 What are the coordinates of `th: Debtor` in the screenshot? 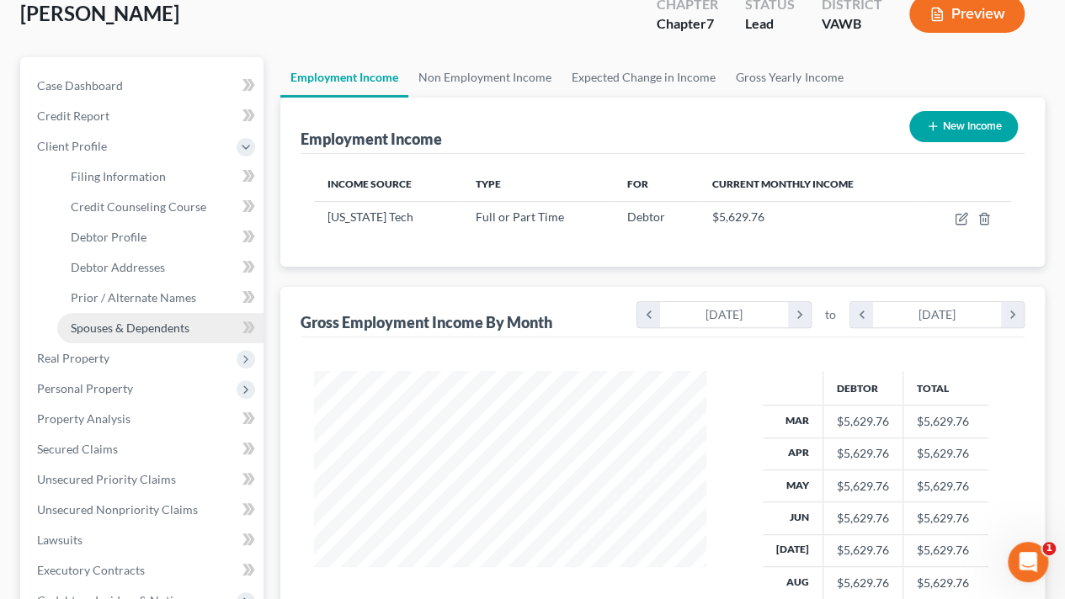 It's located at (862, 388).